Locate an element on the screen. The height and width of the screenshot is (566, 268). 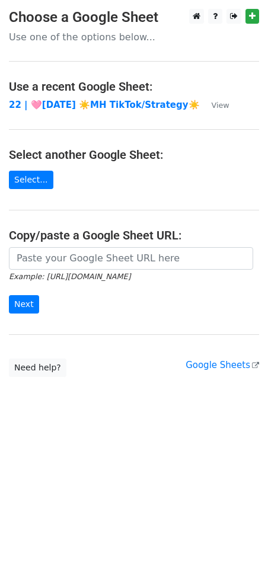
small: View is located at coordinates (220, 105).